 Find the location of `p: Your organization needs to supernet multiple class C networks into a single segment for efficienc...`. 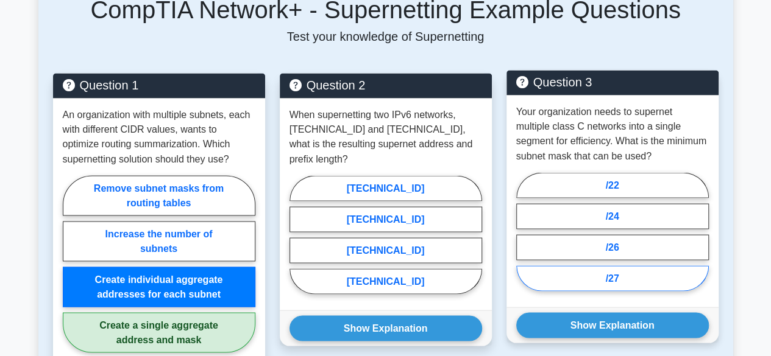

p: Your organization needs to supernet multiple class C networks into a single segment for efficienc... is located at coordinates (612, 134).